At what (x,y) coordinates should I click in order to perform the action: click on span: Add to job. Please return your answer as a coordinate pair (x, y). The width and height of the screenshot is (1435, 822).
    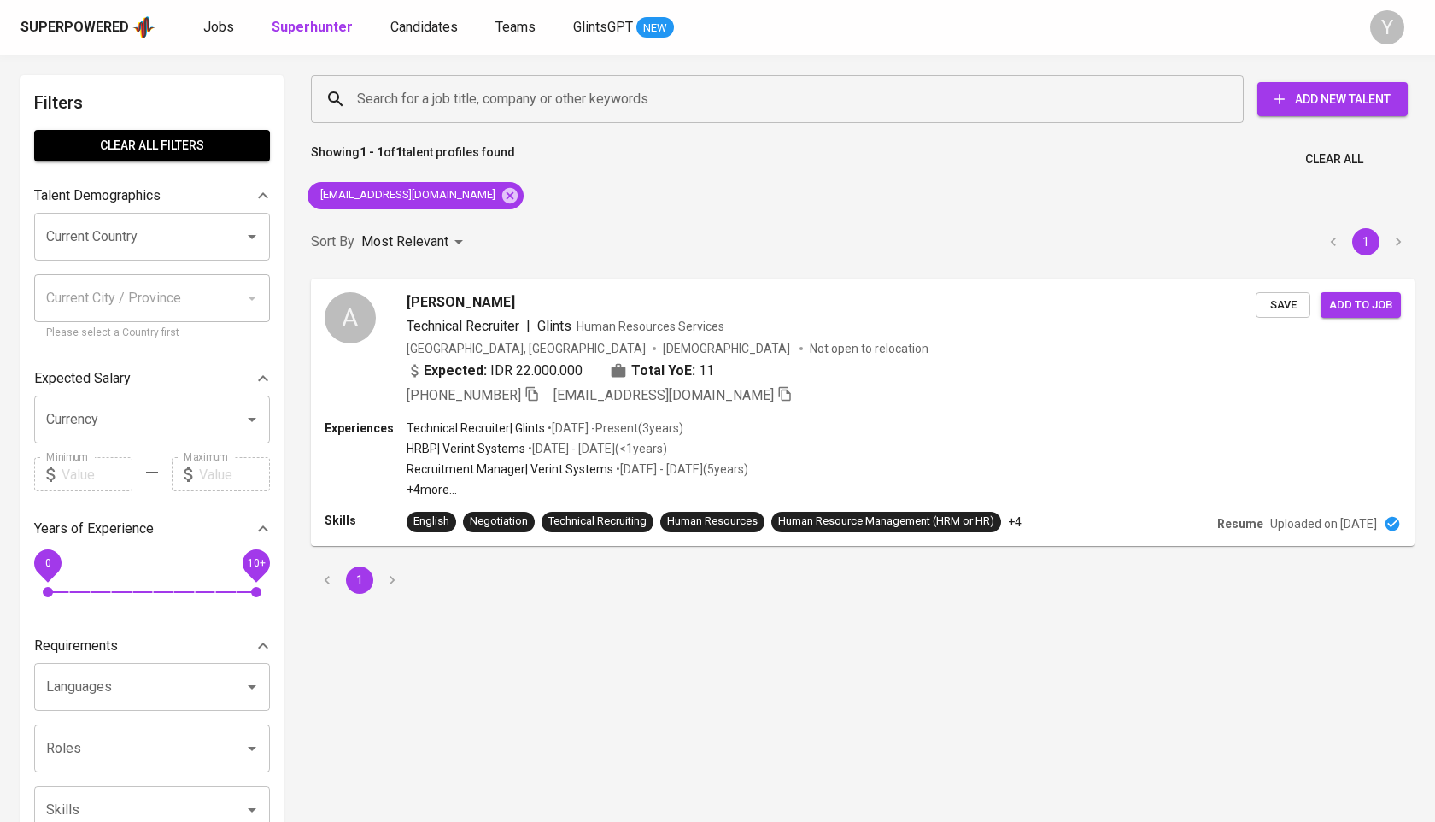
    Looking at the image, I should click on (1361, 305).